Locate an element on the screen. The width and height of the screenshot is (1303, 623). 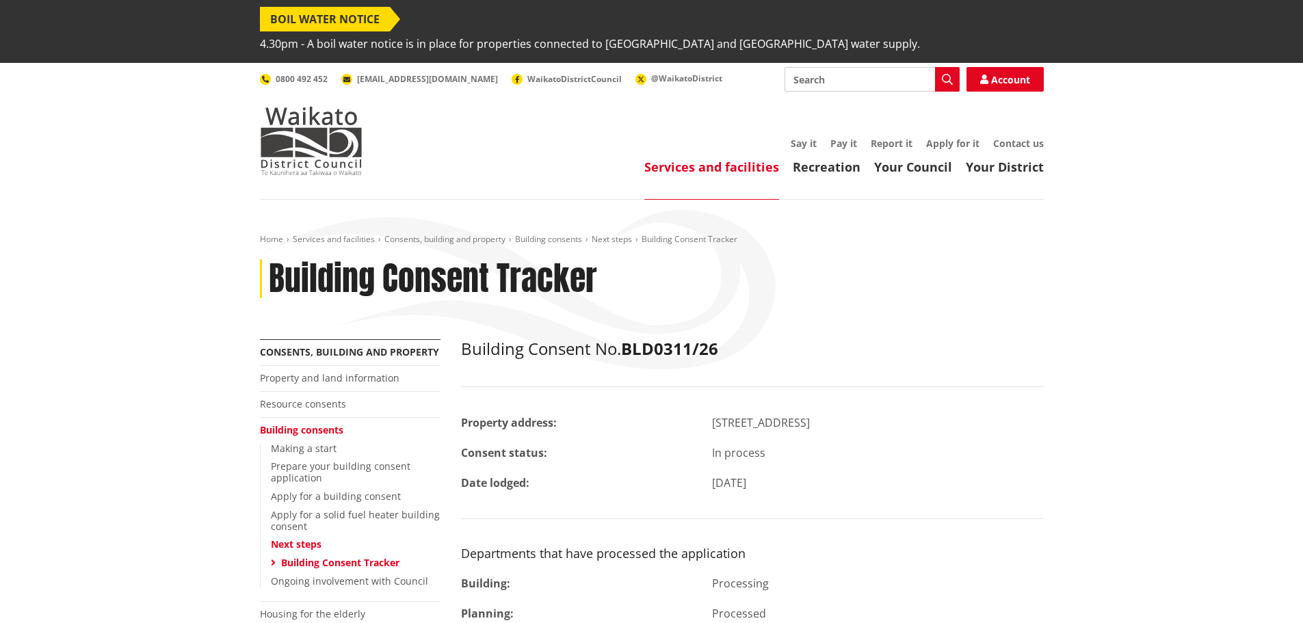
h1: Building Consent Tracker is located at coordinates (433, 279).